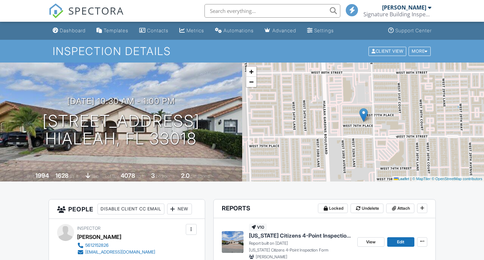 The height and width of the screenshot is (260, 484). What do you see at coordinates (158, 30) in the screenshot?
I see `div: Contacts` at bounding box center [158, 30].